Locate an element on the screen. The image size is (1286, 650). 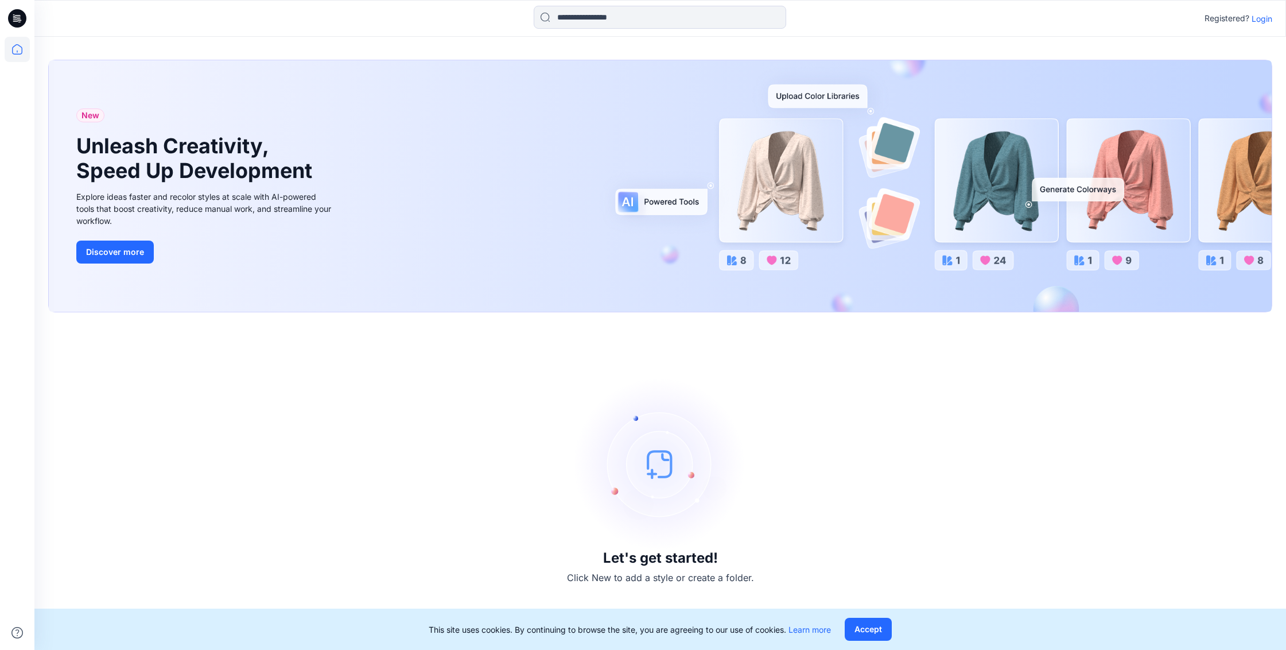
div: Explore ideas faster and recolor styles at scale with AI-powered tools that boost creativity, red... is located at coordinates (206, 208).